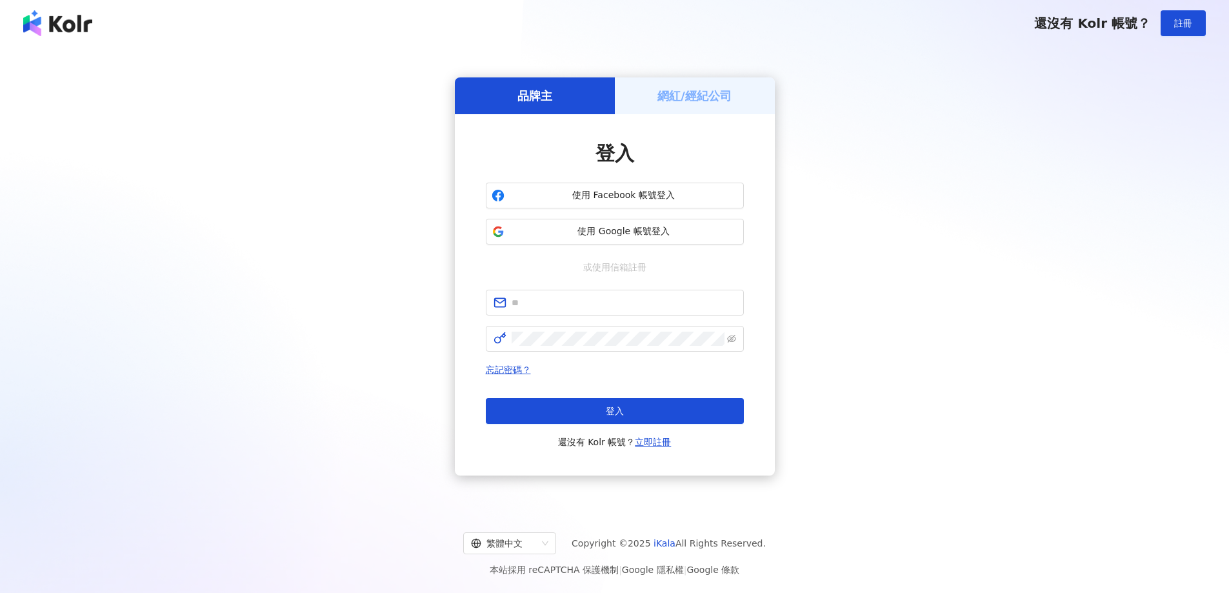  What do you see at coordinates (615, 411) in the screenshot?
I see `button: 登入` at bounding box center [615, 411].